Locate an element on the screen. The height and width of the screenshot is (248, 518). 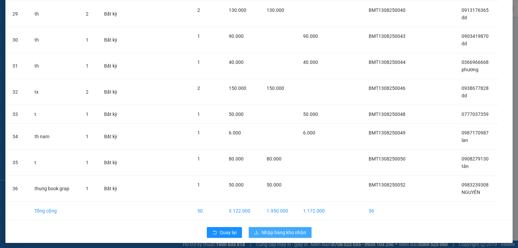
span: NGUYÊN is located at coordinates (470, 192).